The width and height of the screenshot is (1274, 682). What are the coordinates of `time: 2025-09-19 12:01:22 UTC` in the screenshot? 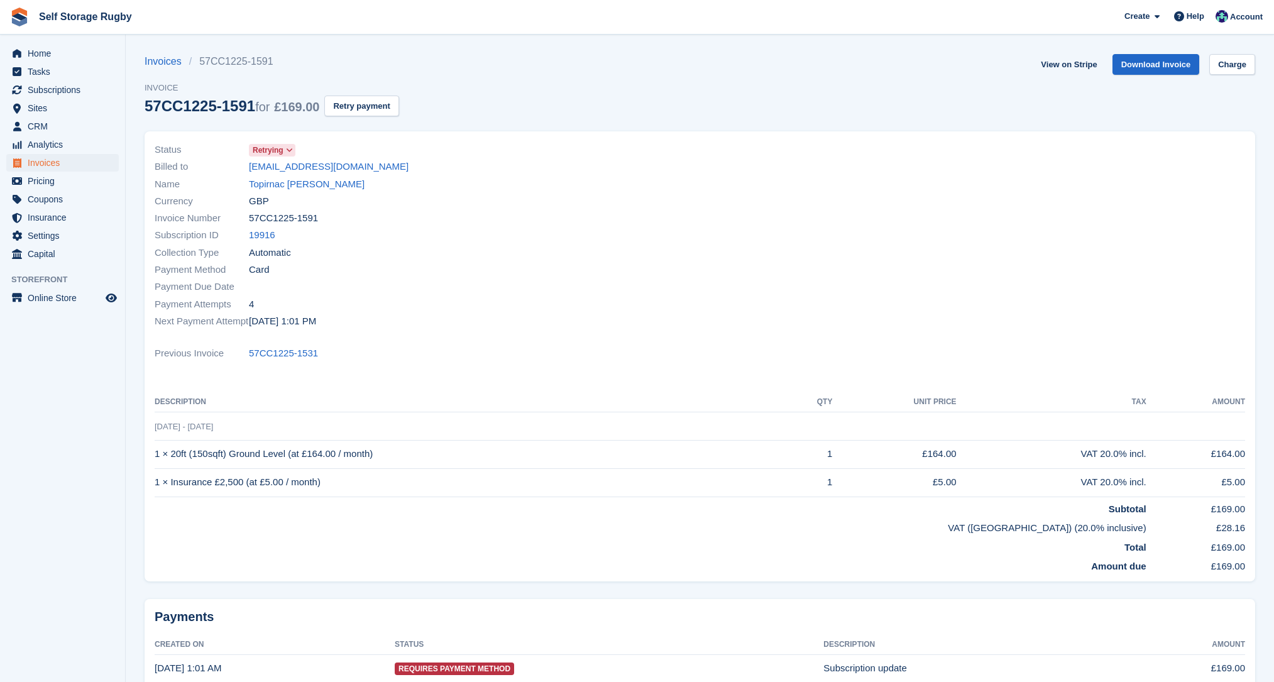 It's located at (282, 321).